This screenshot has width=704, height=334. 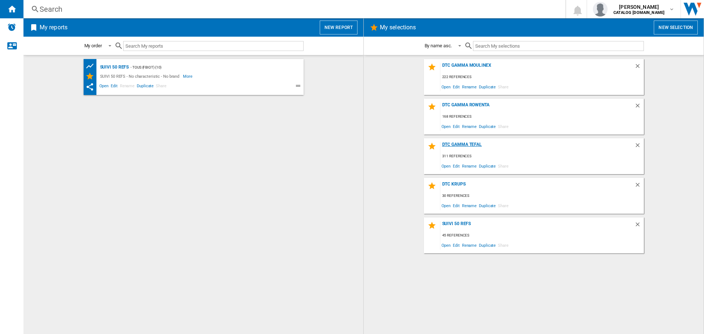 What do you see at coordinates (538, 147) in the screenshot?
I see `div: DTC GAMMA TEFAL` at bounding box center [538, 147].